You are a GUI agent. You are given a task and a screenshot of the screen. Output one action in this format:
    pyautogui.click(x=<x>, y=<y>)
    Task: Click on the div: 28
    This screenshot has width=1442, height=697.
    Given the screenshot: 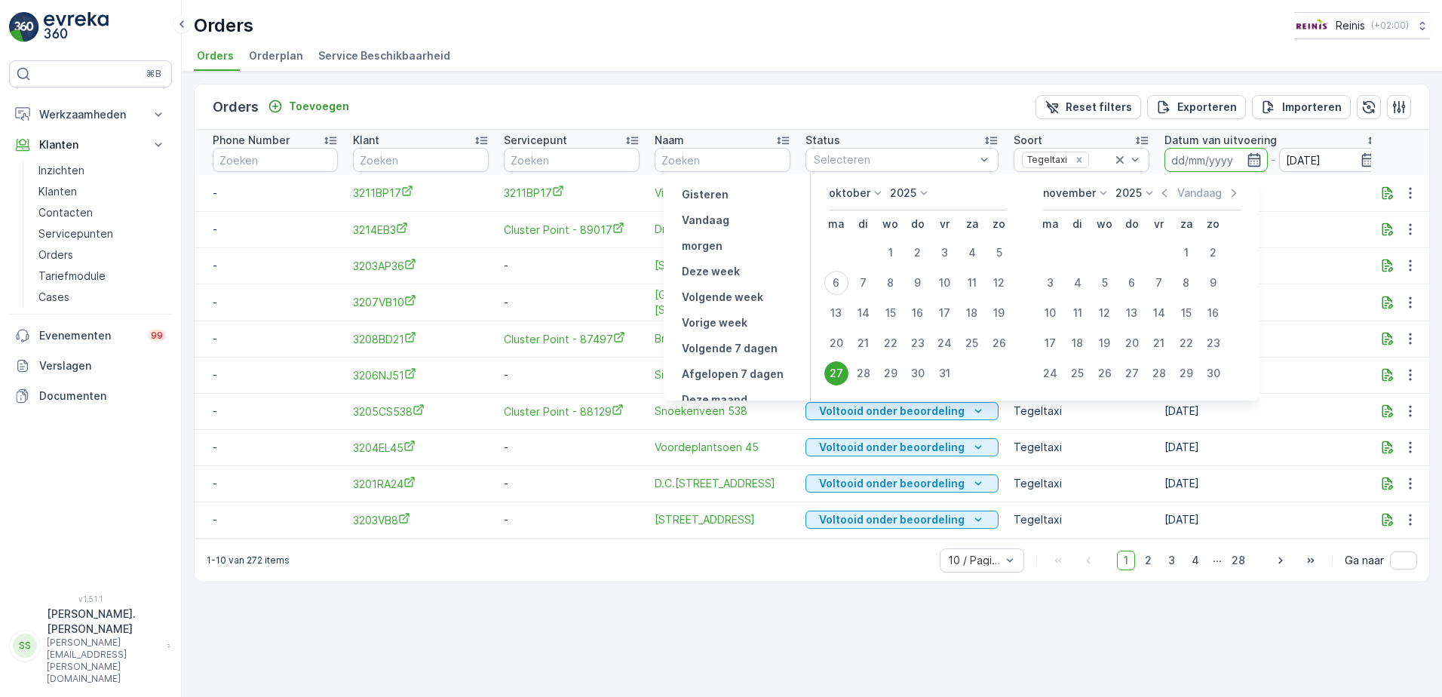 What is the action you would take?
    pyautogui.click(x=864, y=373)
    